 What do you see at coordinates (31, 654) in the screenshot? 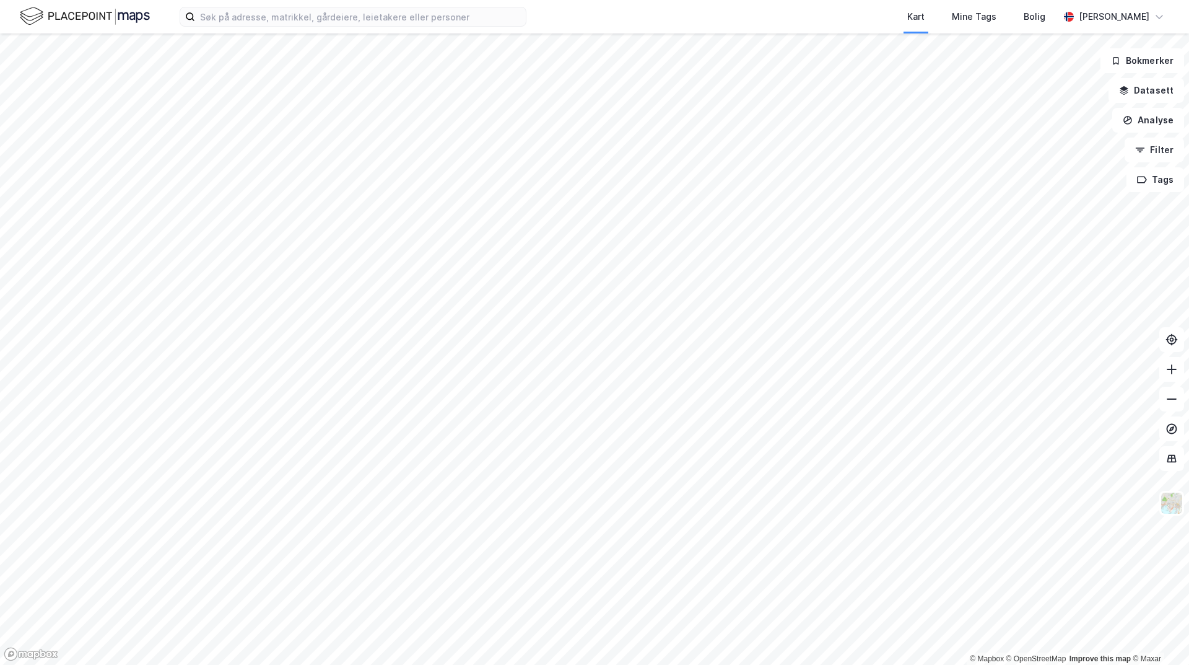
I see `a: Mapbox homepage` at bounding box center [31, 654].